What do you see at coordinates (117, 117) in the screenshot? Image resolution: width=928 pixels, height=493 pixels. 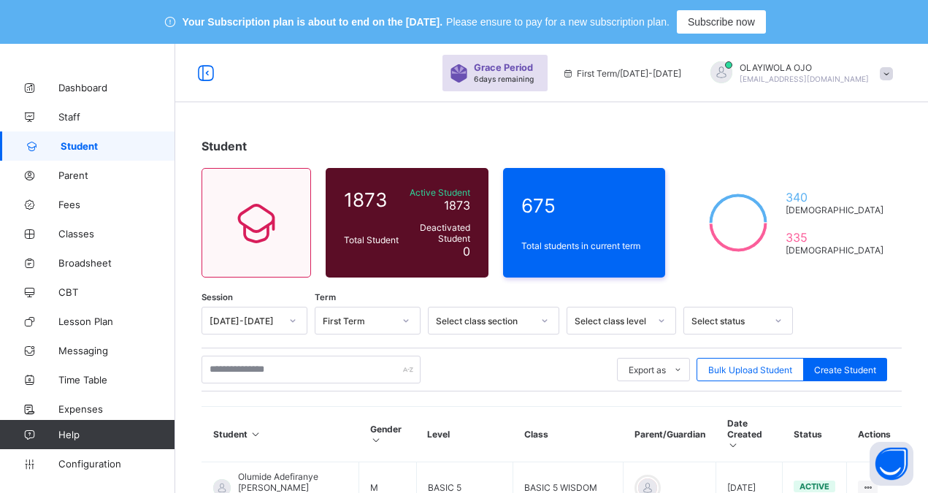 I see `span: Staff` at bounding box center [117, 117].